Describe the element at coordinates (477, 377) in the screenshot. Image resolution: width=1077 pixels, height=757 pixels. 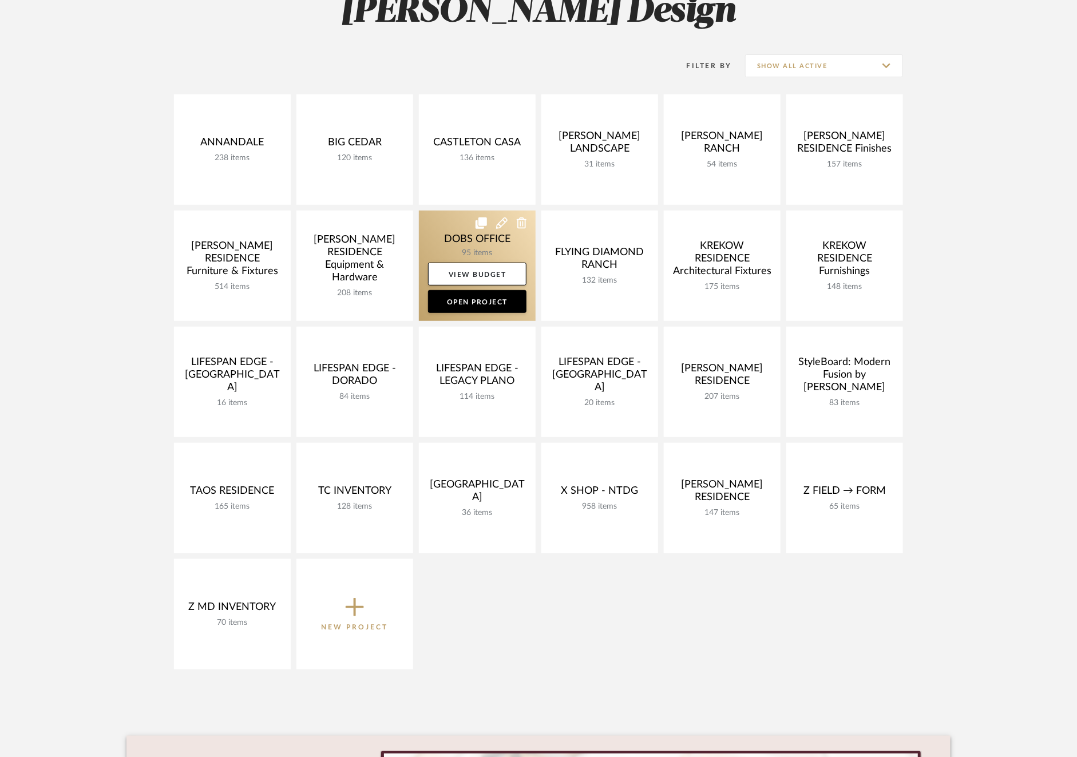
I see `div: LIFESPAN EDGE - LEGACY PLANO` at that location.